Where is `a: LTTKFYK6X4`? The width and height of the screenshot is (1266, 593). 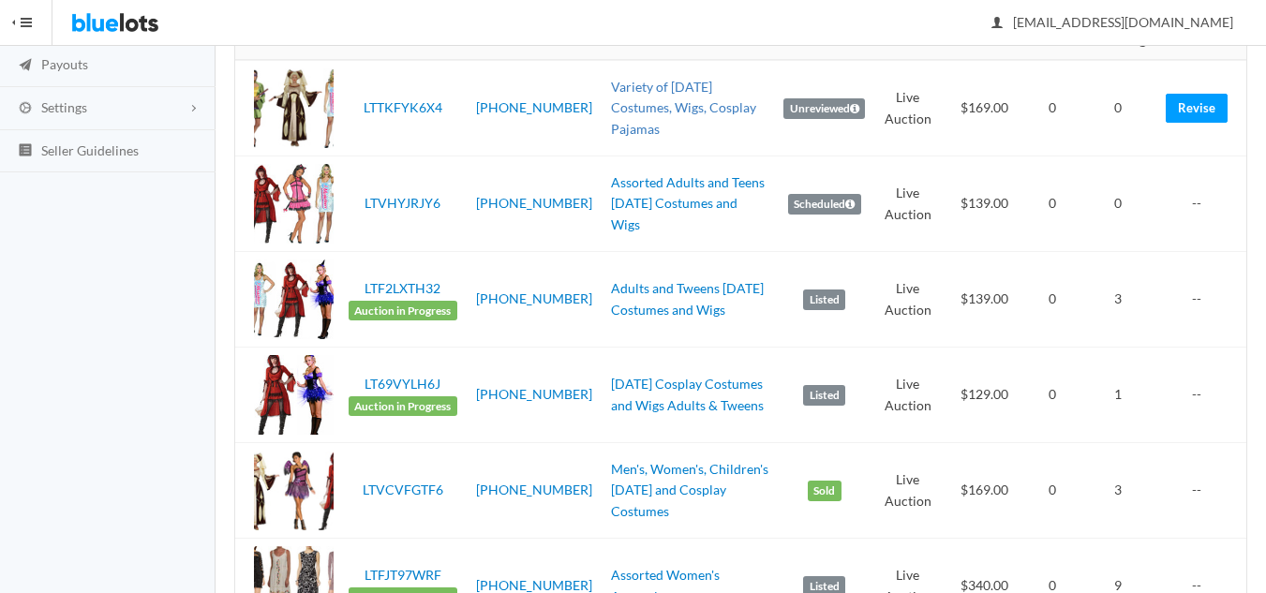 a: LTTKFYK6X4 is located at coordinates (403, 107).